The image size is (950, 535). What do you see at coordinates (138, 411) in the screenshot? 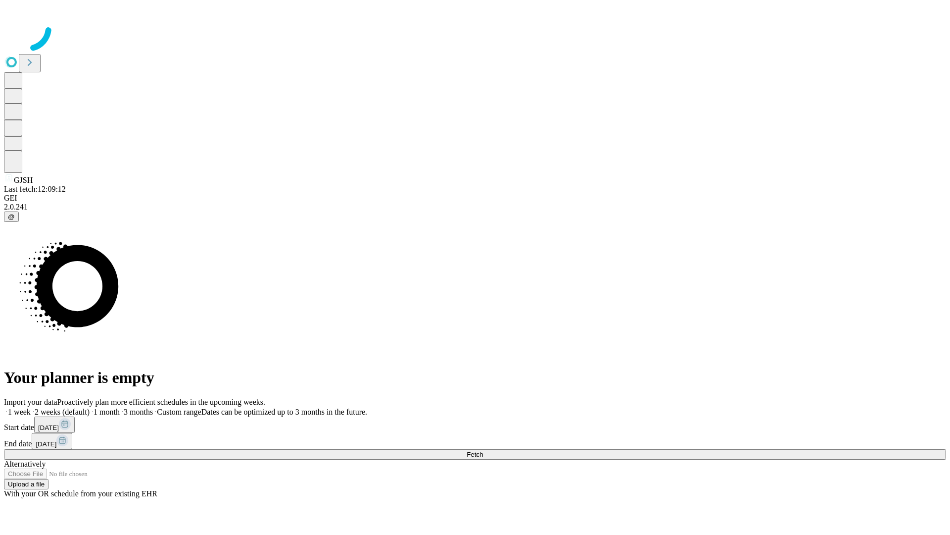
I see `span: 3 months` at bounding box center [138, 411].